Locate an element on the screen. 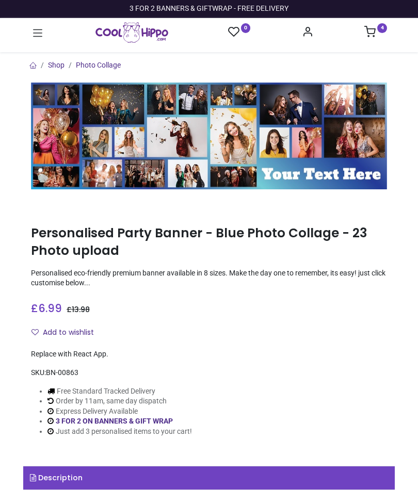  li: Express Delivery Available is located at coordinates (120, 412).